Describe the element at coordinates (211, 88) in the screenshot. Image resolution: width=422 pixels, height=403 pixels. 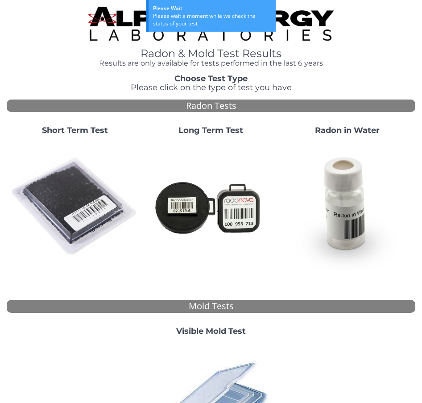
I see `span: Please click on the type of test you have` at that location.